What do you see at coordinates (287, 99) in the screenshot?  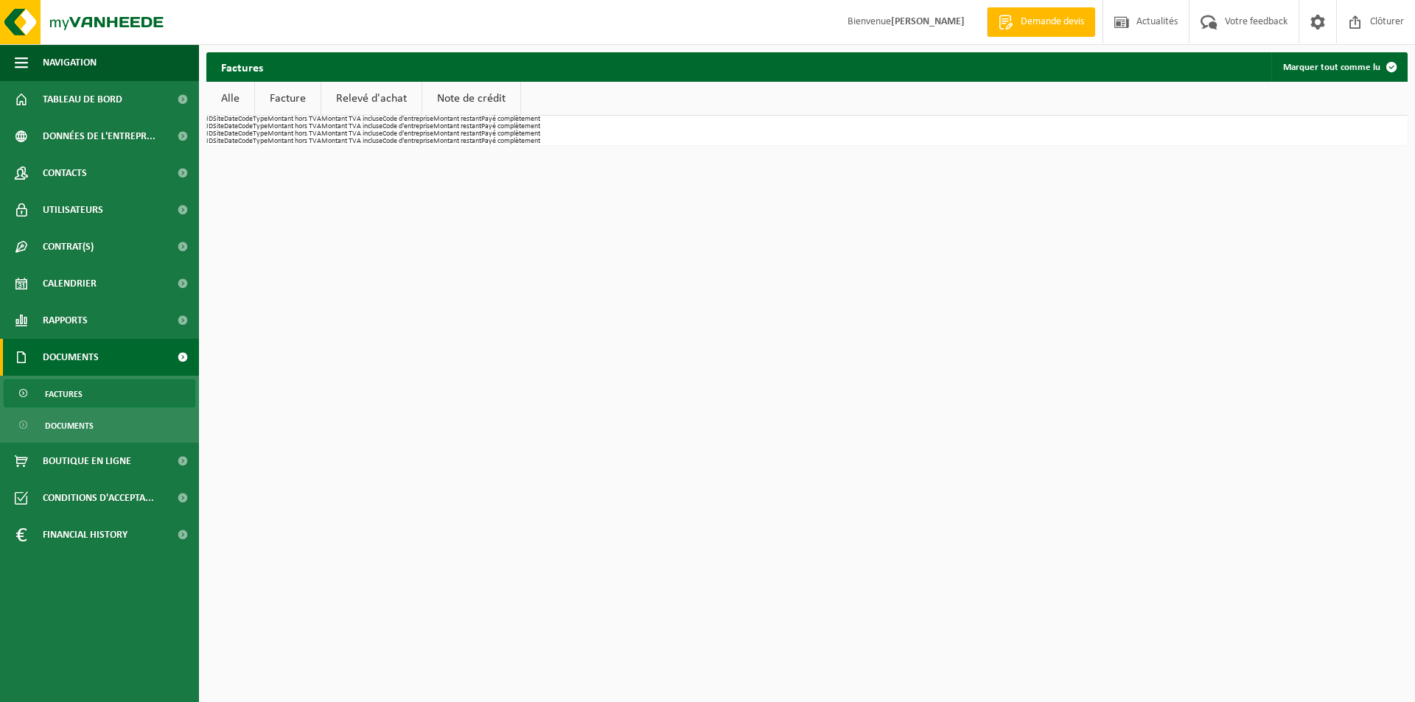 I see `a: Facture` at bounding box center [287, 99].